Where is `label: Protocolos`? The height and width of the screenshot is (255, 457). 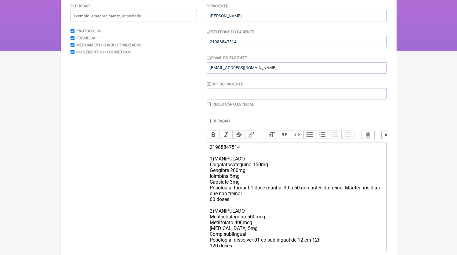
label: Protocolos is located at coordinates (89, 31).